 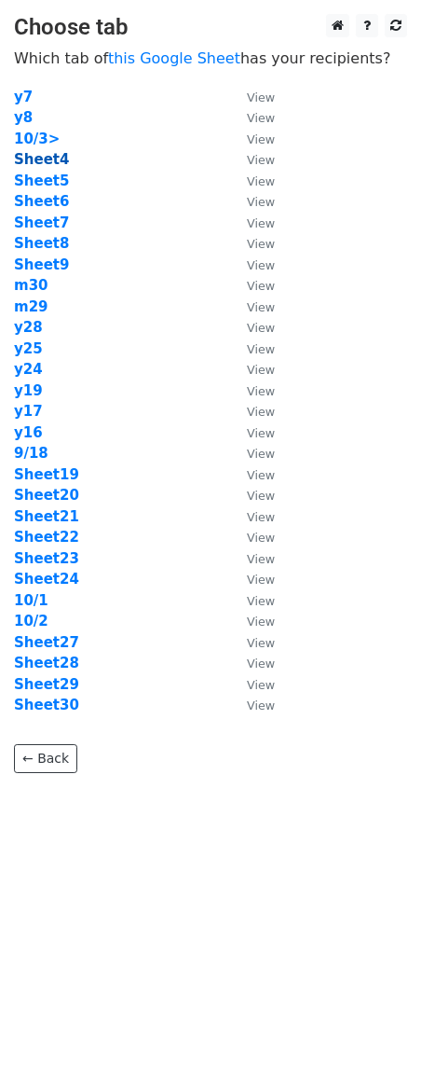 What do you see at coordinates (23, 117) in the screenshot?
I see `strong: y8` at bounding box center [23, 117].